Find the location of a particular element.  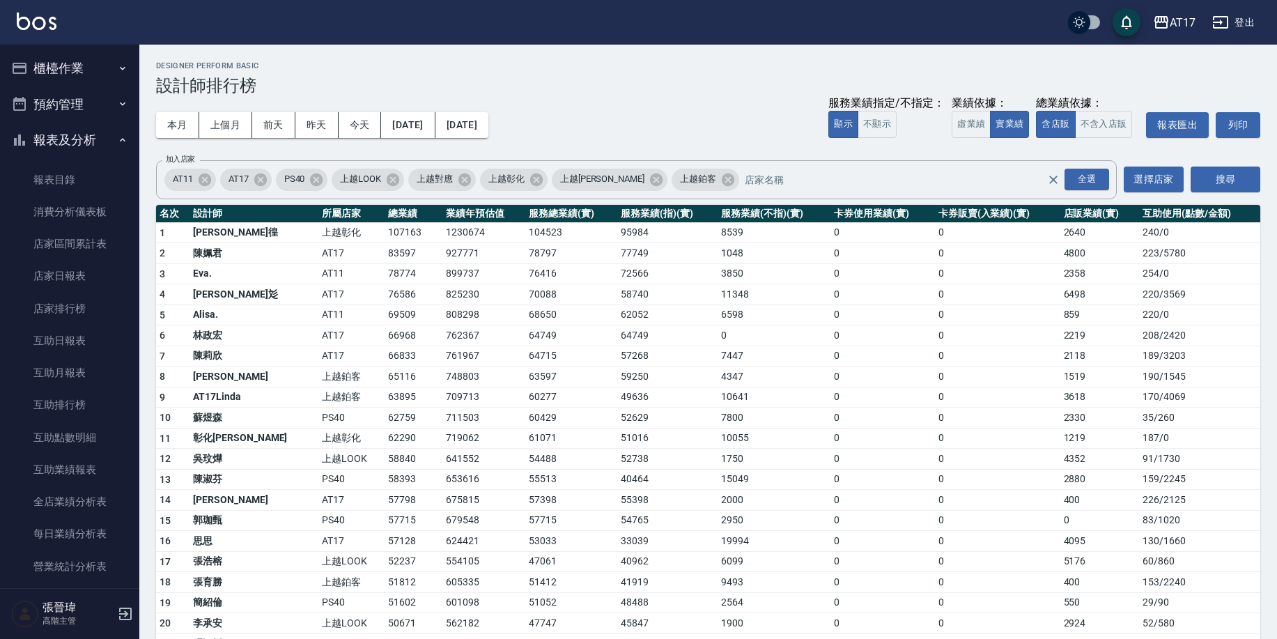

h5: 張晉瑋 is located at coordinates (78, 608).